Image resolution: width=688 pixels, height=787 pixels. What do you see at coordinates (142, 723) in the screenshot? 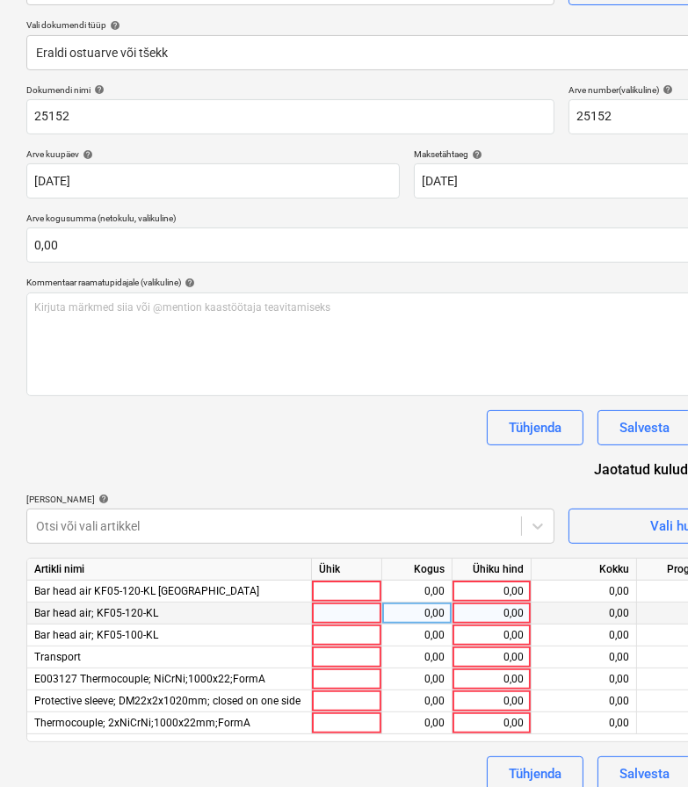
I see `span: Thermocouple; 2xNiCrNi;1000x22mm;FormA` at bounding box center [142, 723].